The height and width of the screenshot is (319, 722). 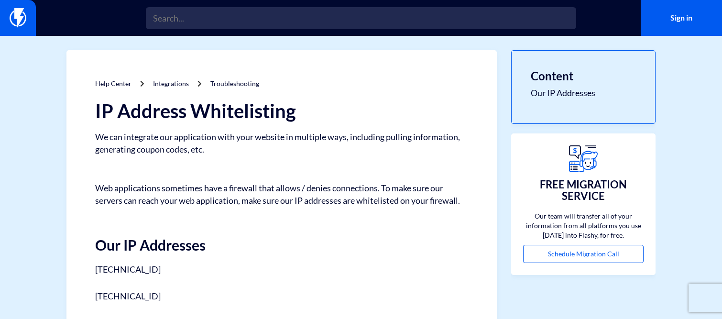 What do you see at coordinates (282, 237) in the screenshot?
I see `h2: Our IP Addresses` at bounding box center [282, 237].